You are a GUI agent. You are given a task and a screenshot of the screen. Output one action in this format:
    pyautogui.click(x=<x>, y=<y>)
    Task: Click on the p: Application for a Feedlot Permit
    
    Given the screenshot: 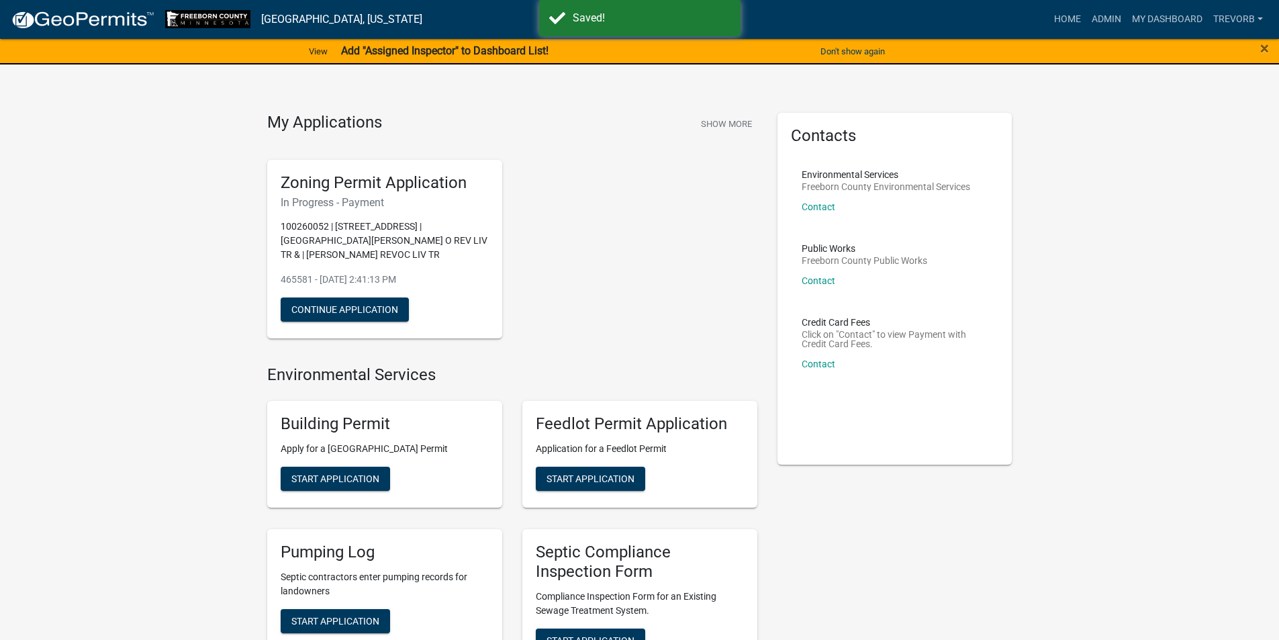 What is the action you would take?
    pyautogui.click(x=640, y=448)
    